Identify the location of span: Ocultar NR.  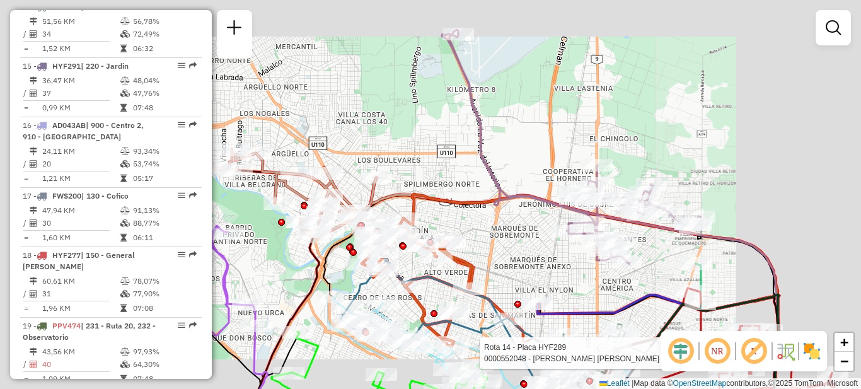
(717, 351).